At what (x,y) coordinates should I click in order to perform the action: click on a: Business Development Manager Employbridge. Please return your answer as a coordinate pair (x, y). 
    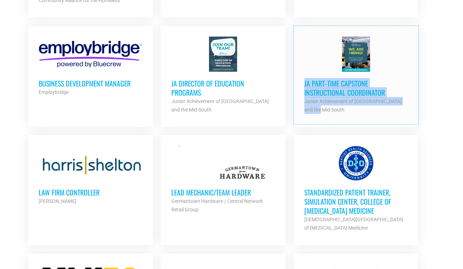
    Looking at the image, I should click on (90, 66).